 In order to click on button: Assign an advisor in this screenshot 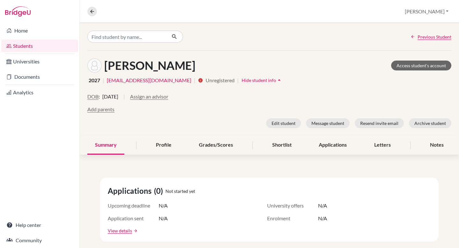, I will do `click(149, 97)`.